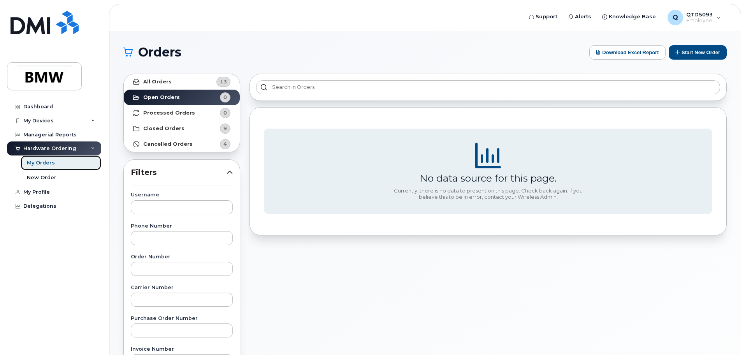  Describe the element at coordinates (182, 226) in the screenshot. I see `label: Phone Number` at that location.